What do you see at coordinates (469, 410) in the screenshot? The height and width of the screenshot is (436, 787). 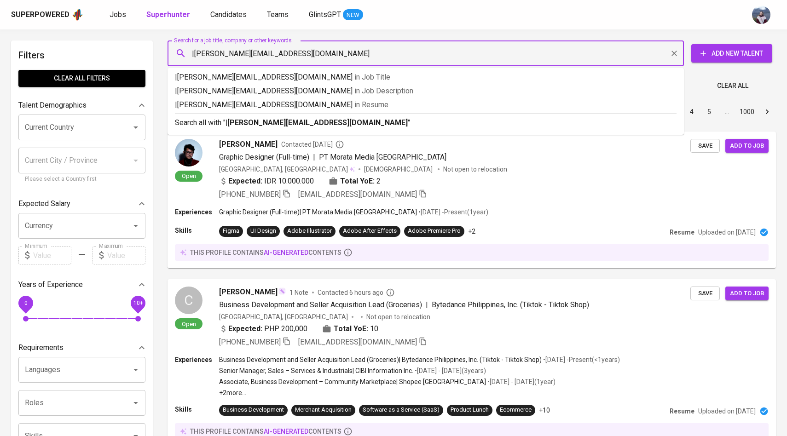 I see `div: Product Lunch` at bounding box center [469, 410].